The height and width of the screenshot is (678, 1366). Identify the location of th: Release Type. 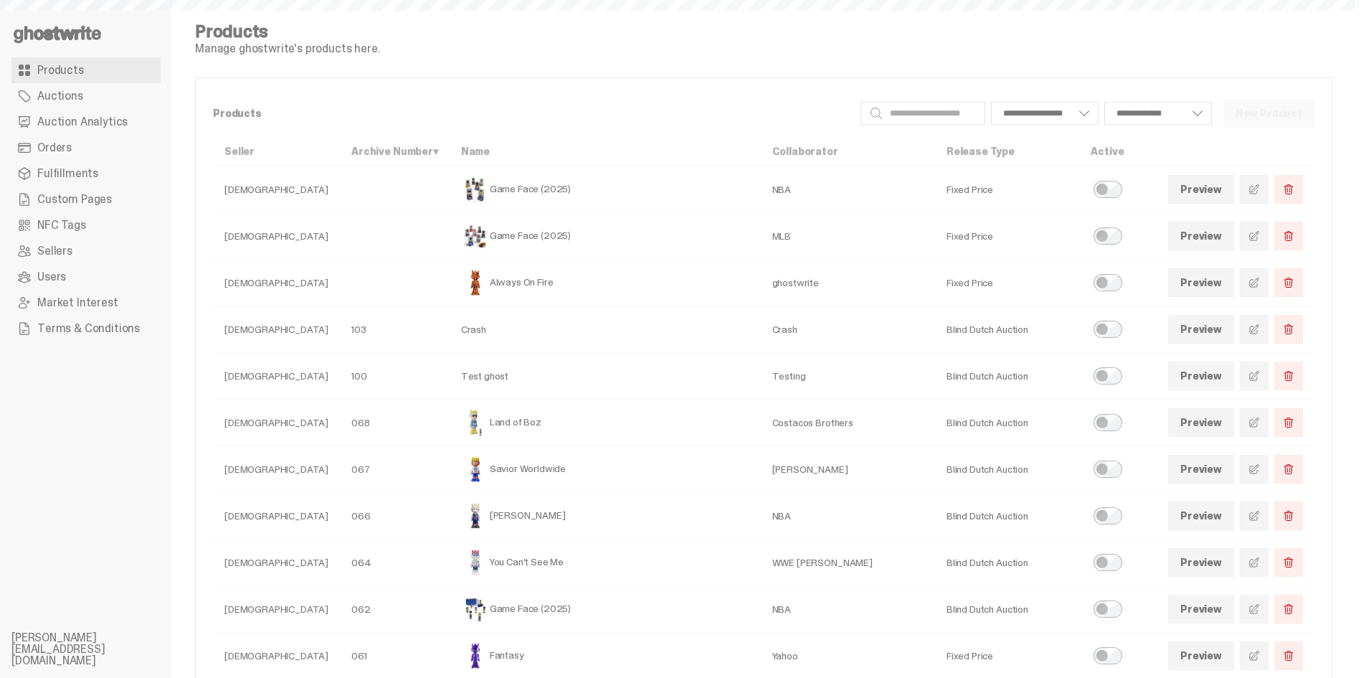
(1007, 151).